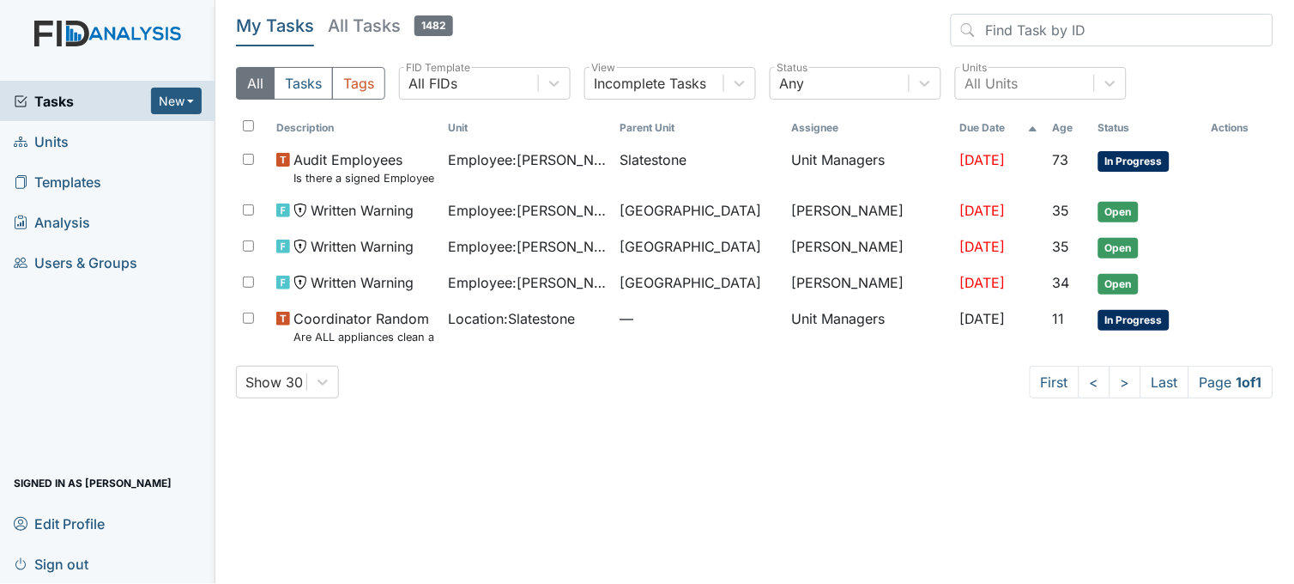  What do you see at coordinates (650, 83) in the screenshot?
I see `div: Incomplete Tasks` at bounding box center [650, 83].